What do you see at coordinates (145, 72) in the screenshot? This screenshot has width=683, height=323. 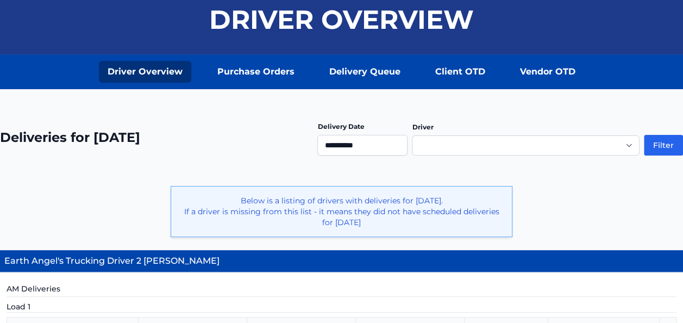 I see `a: Driver Overview` at bounding box center [145, 72].